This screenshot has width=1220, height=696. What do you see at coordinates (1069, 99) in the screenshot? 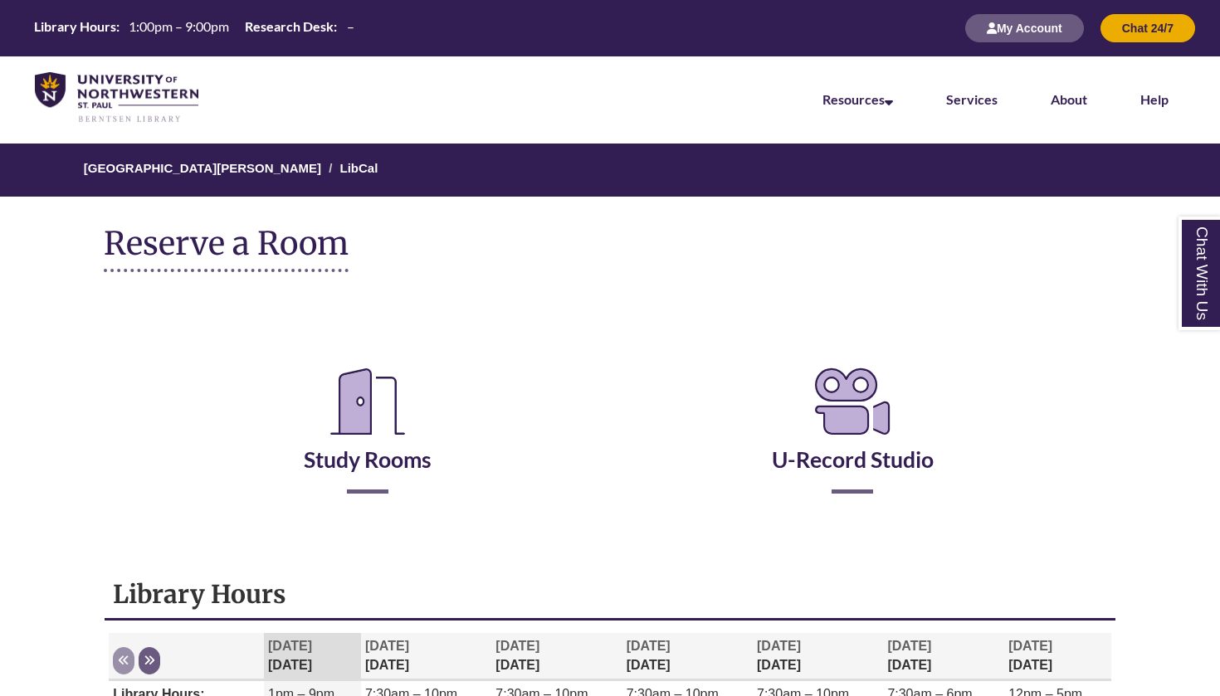
I see `a: About` at bounding box center [1069, 99].